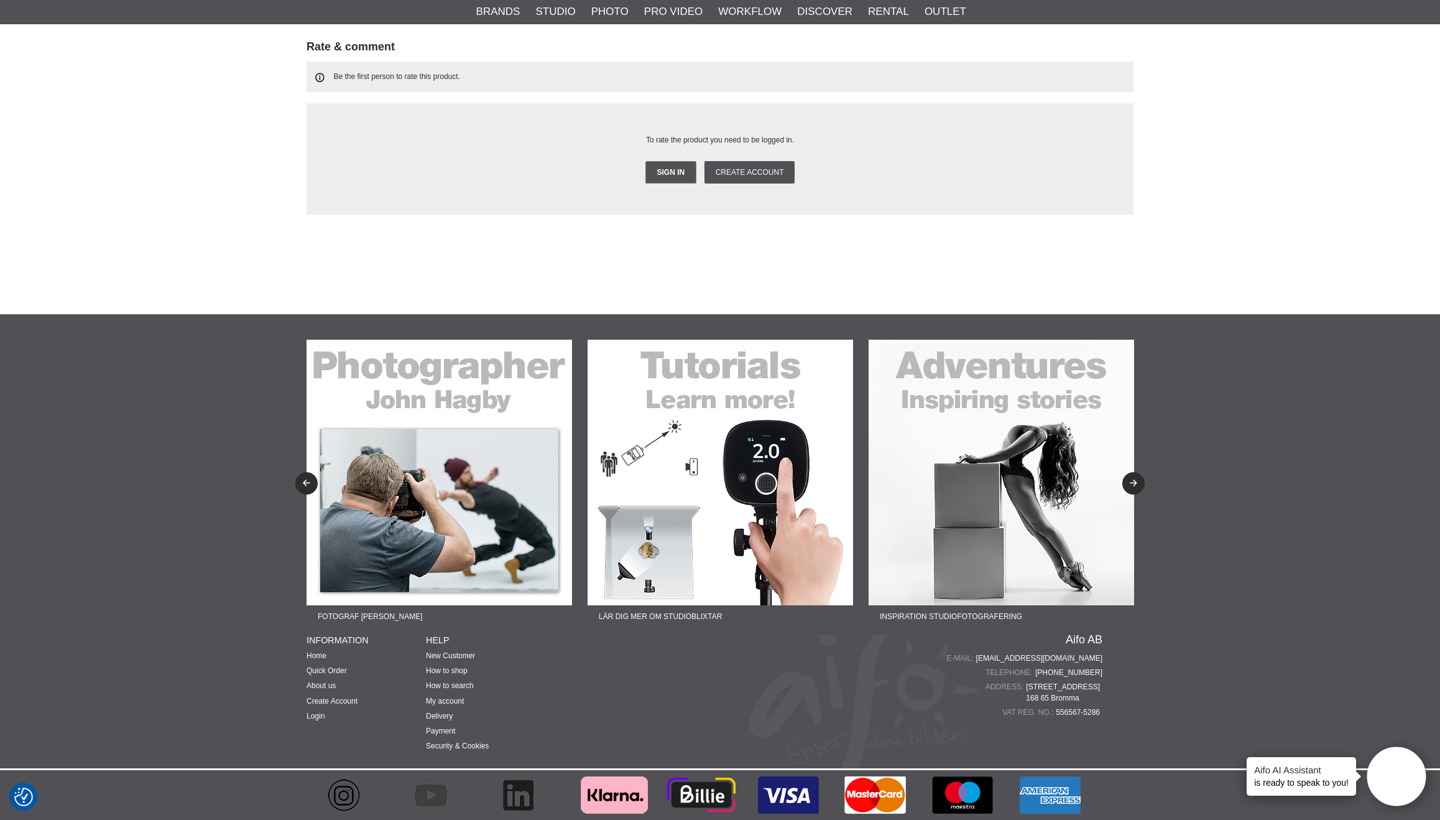  What do you see at coordinates (344, 795) in the screenshot?
I see `img: Aifo - Instagram` at bounding box center [344, 795].